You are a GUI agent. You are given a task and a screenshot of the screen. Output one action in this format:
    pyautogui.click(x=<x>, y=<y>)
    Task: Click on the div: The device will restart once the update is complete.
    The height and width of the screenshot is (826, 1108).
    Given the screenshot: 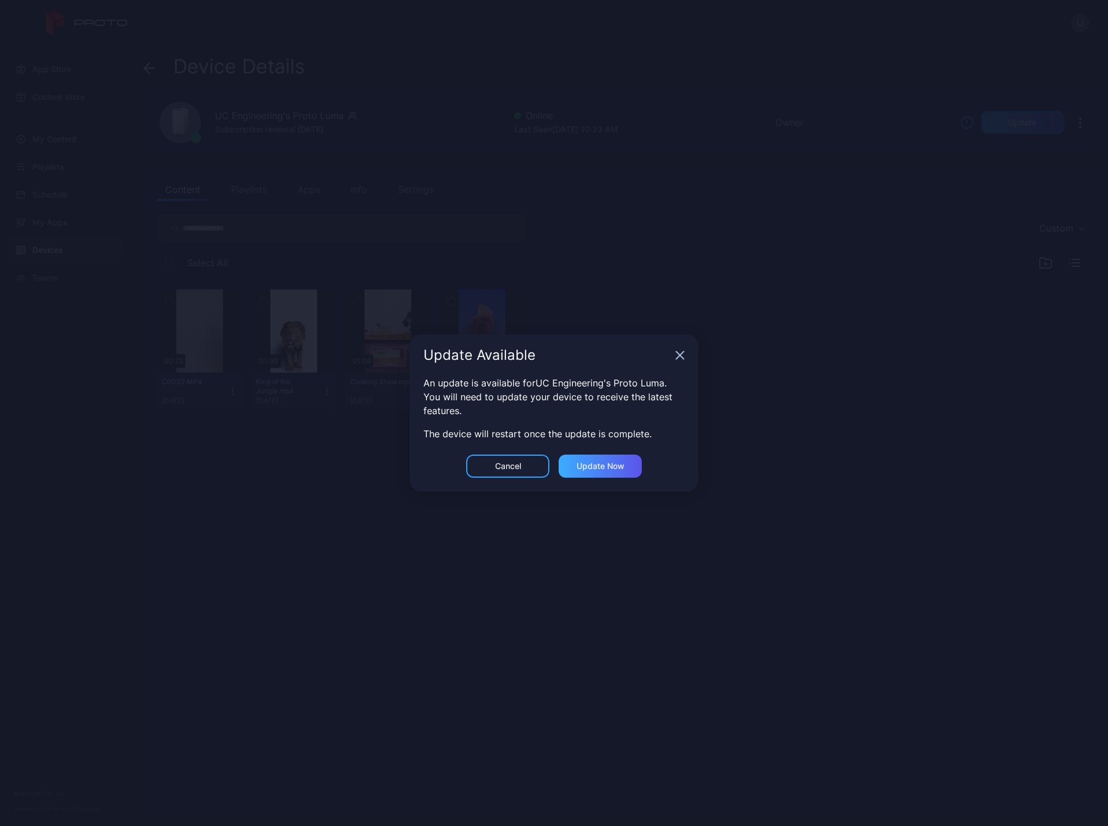 What is the action you would take?
    pyautogui.click(x=554, y=434)
    